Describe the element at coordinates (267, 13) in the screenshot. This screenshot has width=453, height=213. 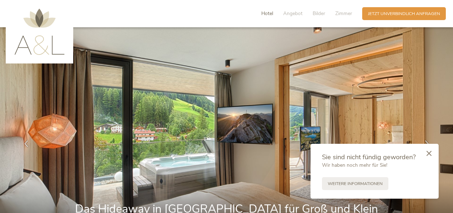
I see `span: Hotel` at that location.